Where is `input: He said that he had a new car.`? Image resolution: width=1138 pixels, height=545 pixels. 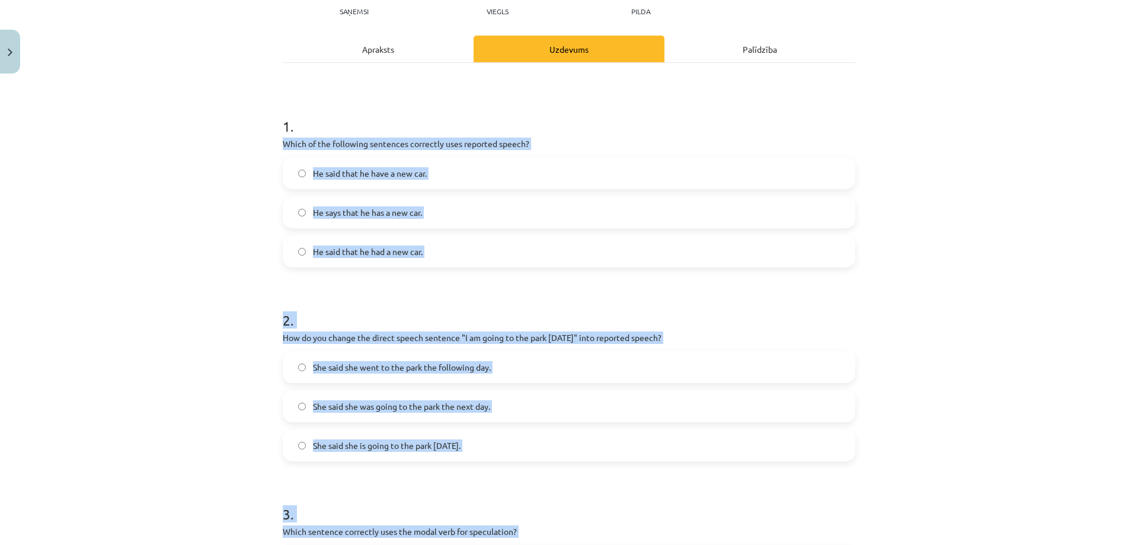 input: He said that he had a new car. is located at coordinates (302, 251).